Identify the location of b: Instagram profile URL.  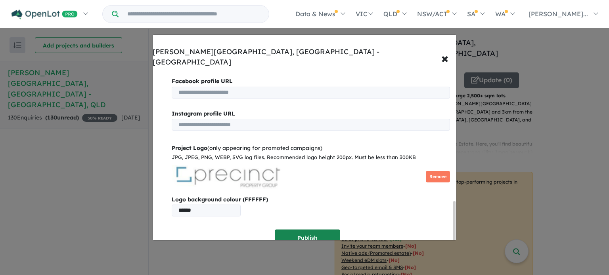
(203, 114).